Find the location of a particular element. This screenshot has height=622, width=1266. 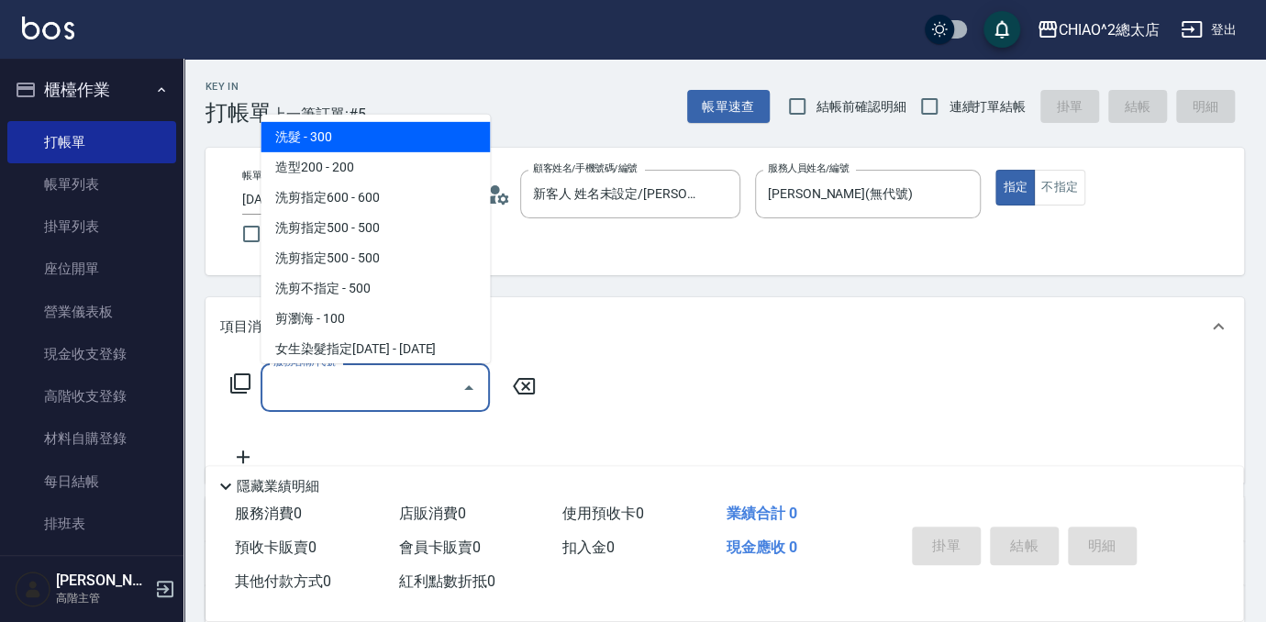

a: 掛單列表 is located at coordinates (92, 227).